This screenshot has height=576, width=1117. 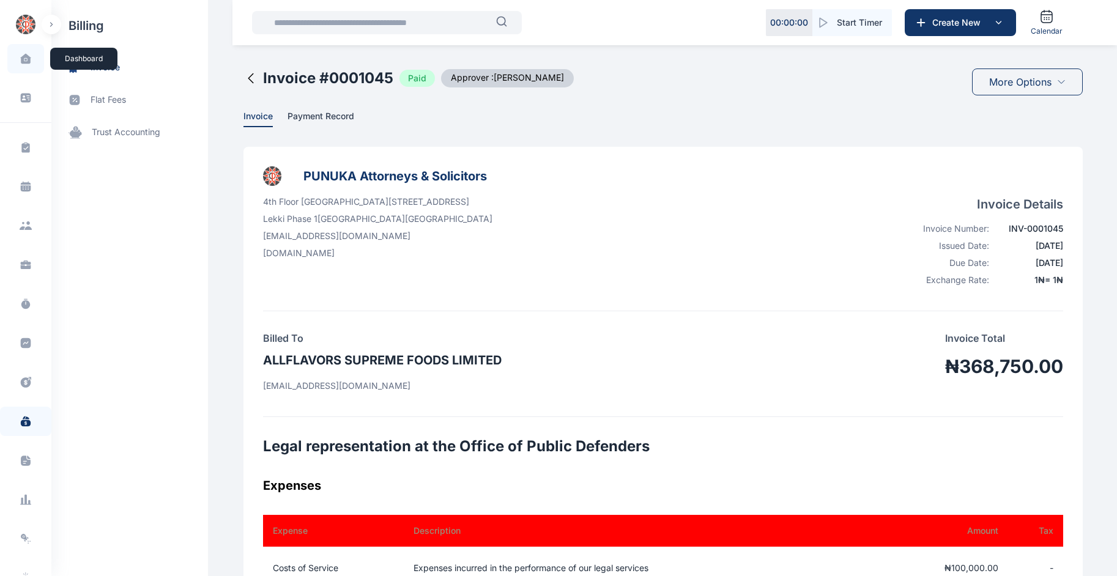 I want to click on span: trust accounting, so click(x=126, y=132).